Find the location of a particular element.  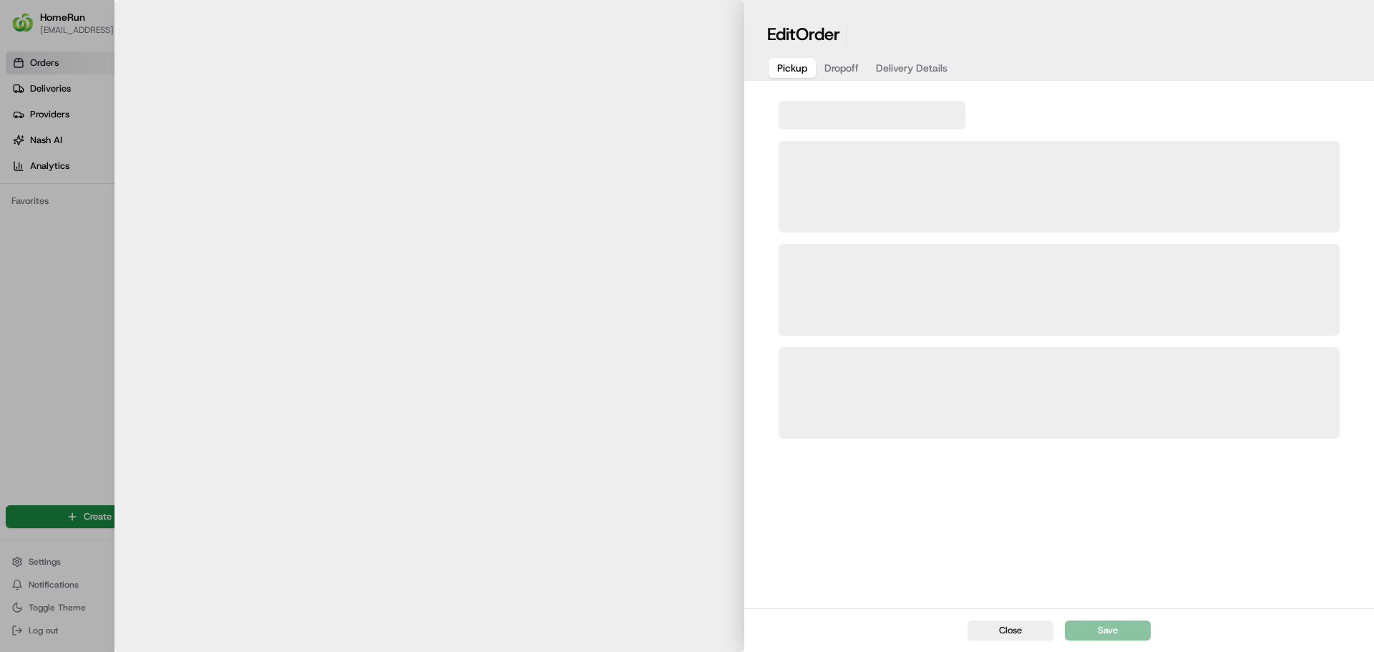

span: Pickup is located at coordinates (792, 68).